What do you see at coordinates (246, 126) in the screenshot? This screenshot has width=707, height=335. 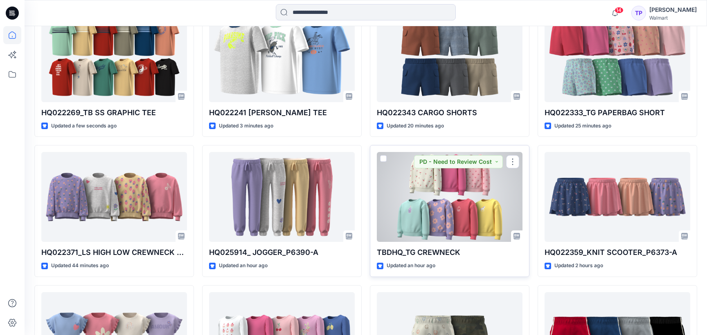 I see `p: Updated 3 minutes ago` at bounding box center [246, 126].